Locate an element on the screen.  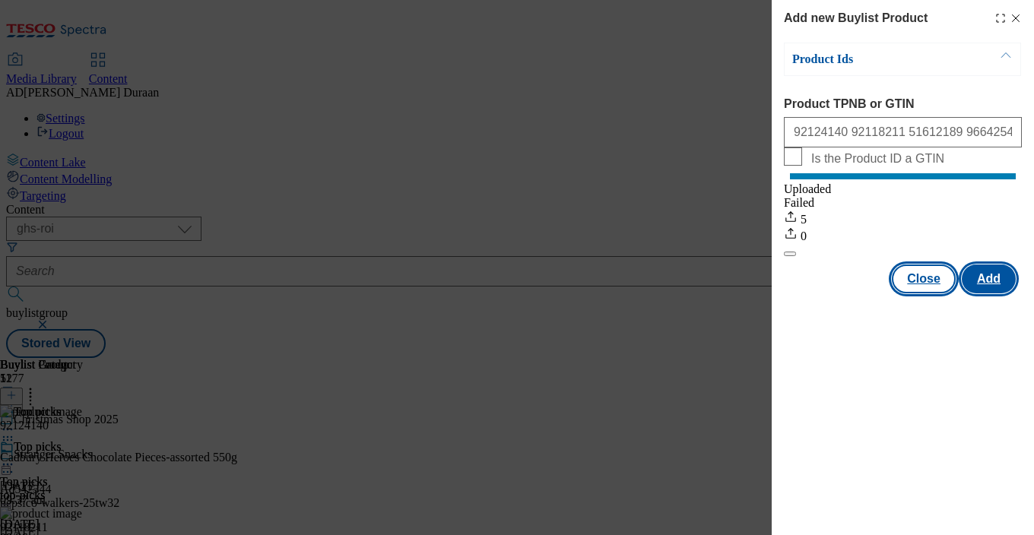
div: 0 is located at coordinates (902, 235).